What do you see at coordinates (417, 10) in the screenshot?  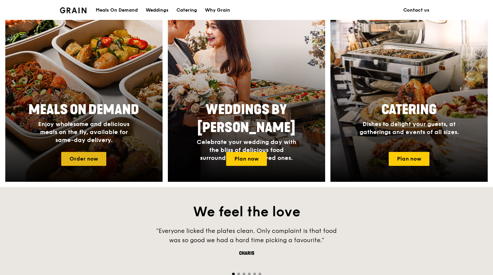 I see `a: Contact us` at bounding box center [417, 10].